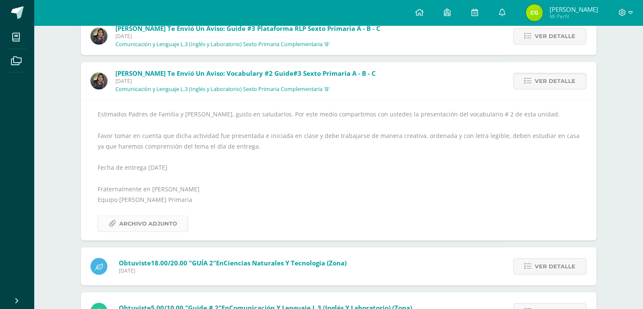 Image resolution: width=643 pixels, height=309 pixels. Describe the element at coordinates (535, 13) in the screenshot. I see `img: dca62258c23ba0bb42c53266f6458814.png` at that location.